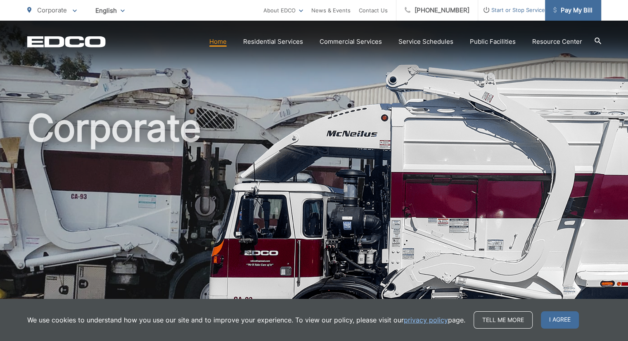  Describe the element at coordinates (426, 320) in the screenshot. I see `a: privacy policy` at that location.